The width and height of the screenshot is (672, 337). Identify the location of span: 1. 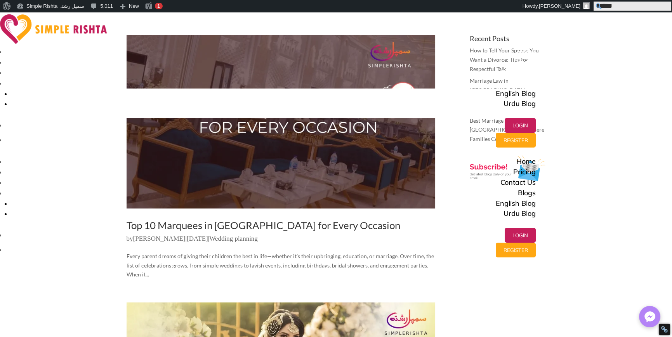
(158, 6).